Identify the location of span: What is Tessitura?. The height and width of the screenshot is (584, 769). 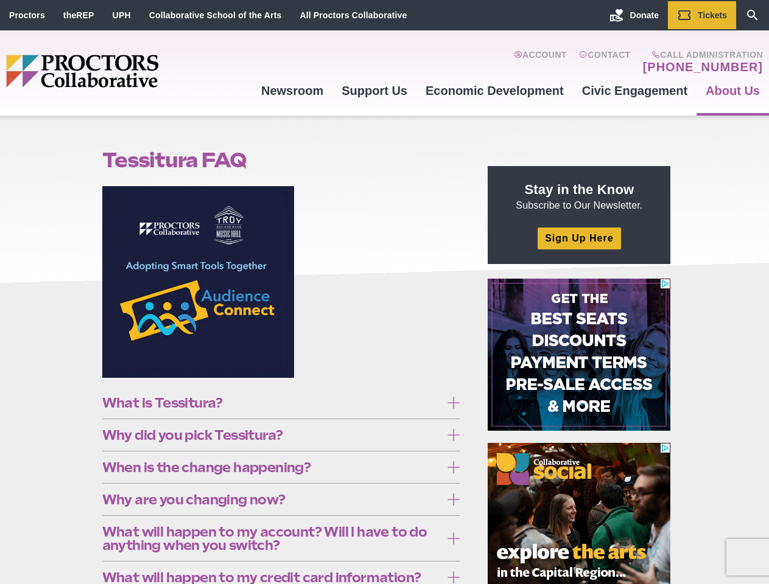
(271, 403).